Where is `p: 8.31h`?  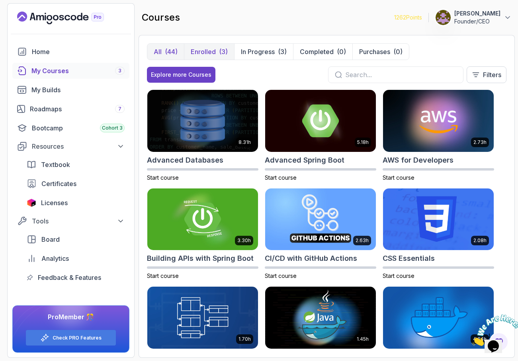
p: 8.31h is located at coordinates (244, 143).